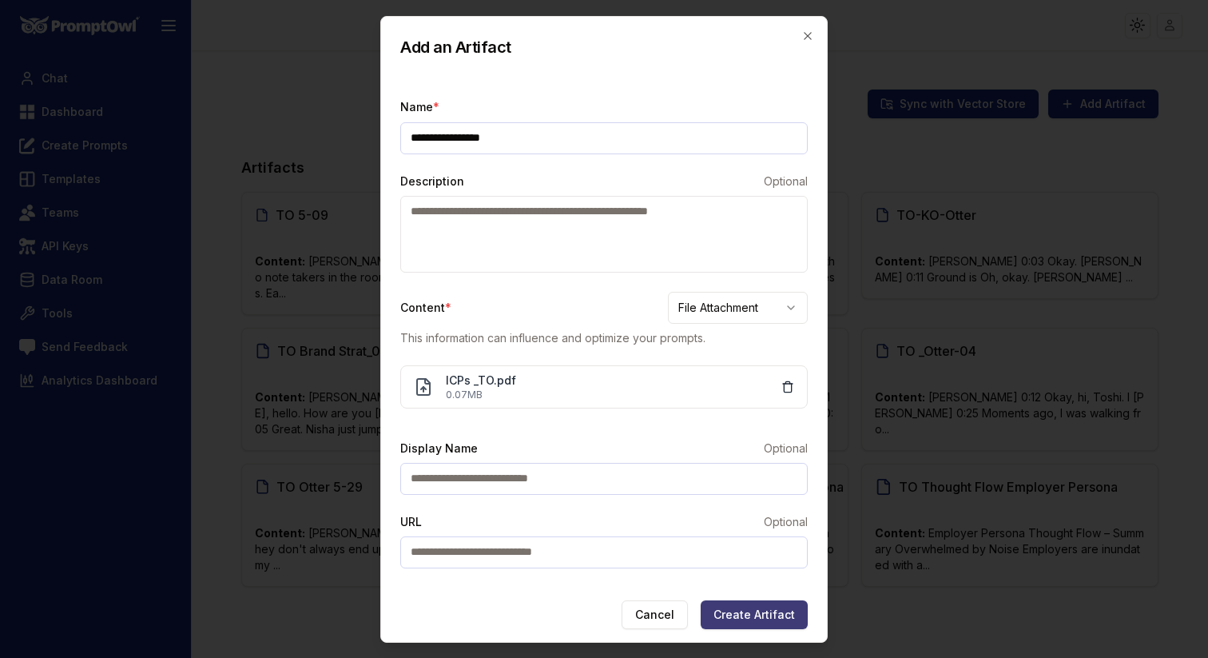 The height and width of the screenshot is (658, 1208). Describe the element at coordinates (481, 395) in the screenshot. I see `p: 0.07 MB` at that location.